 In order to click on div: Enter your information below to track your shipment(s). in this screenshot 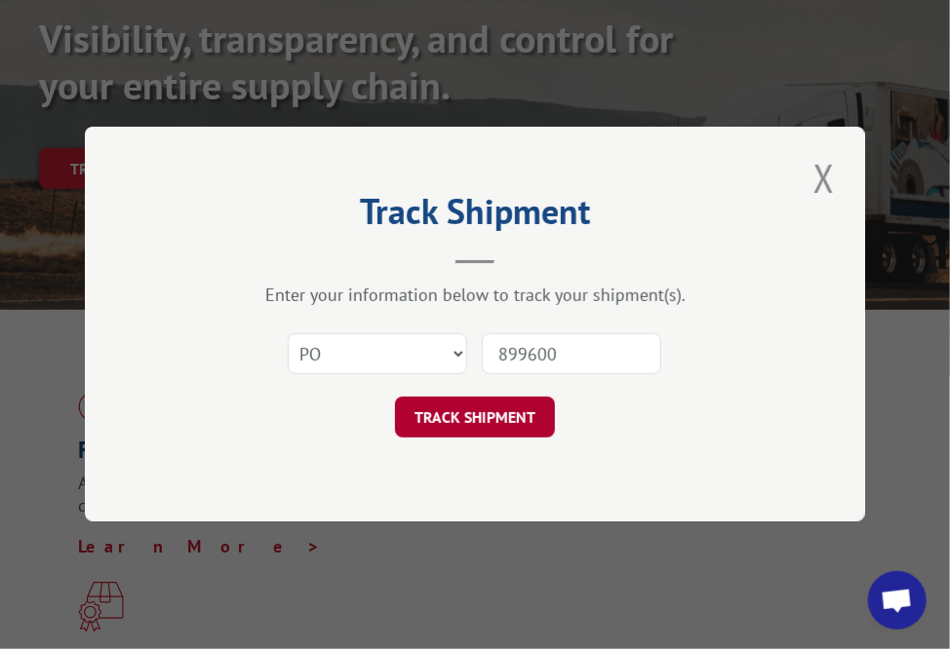, I will do `click(475, 295)`.